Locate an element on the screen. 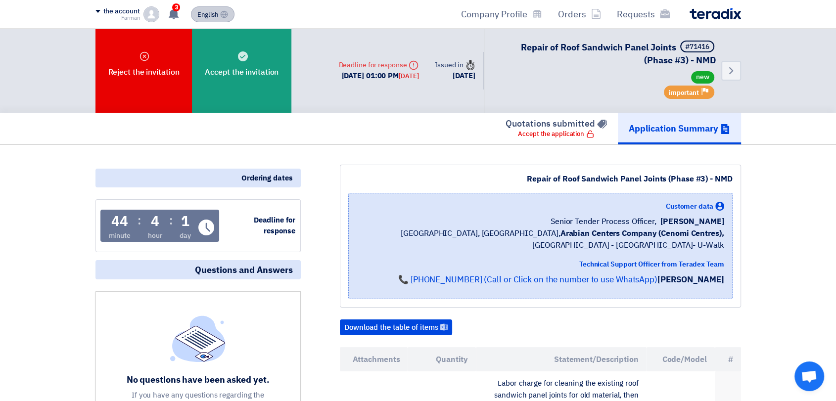 This screenshot has width=836, height=401. font: No questions have been asked yet. is located at coordinates (198, 380).